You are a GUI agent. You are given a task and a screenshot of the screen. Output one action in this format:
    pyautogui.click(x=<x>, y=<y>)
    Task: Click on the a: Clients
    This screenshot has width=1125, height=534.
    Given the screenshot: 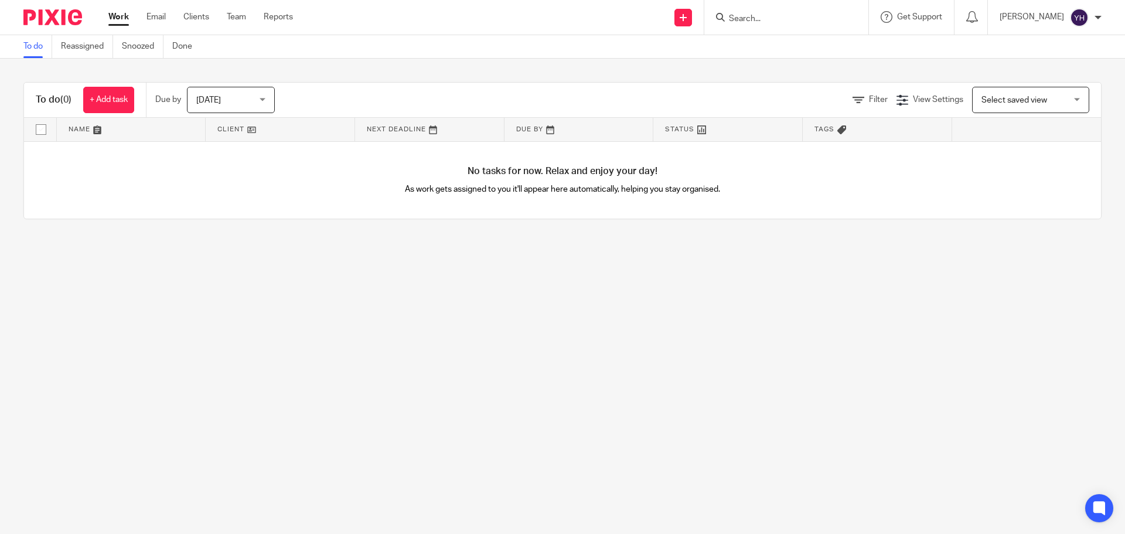 What is the action you would take?
    pyautogui.click(x=196, y=17)
    